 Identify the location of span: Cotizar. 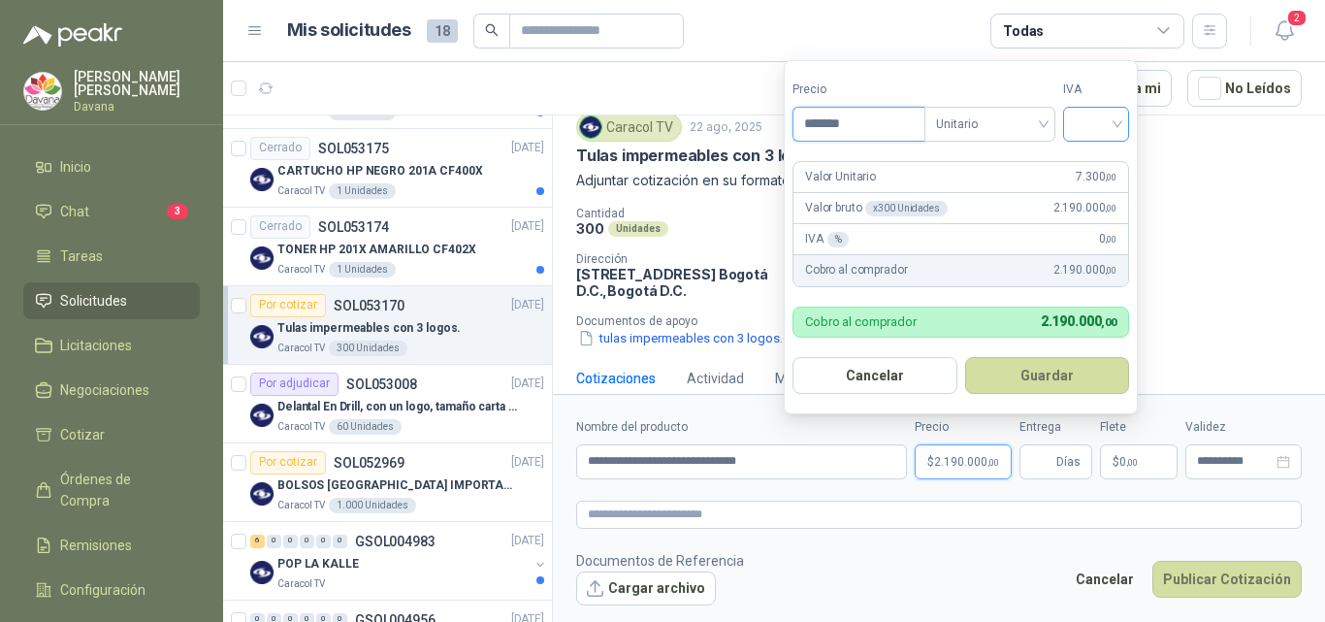
(82, 435).